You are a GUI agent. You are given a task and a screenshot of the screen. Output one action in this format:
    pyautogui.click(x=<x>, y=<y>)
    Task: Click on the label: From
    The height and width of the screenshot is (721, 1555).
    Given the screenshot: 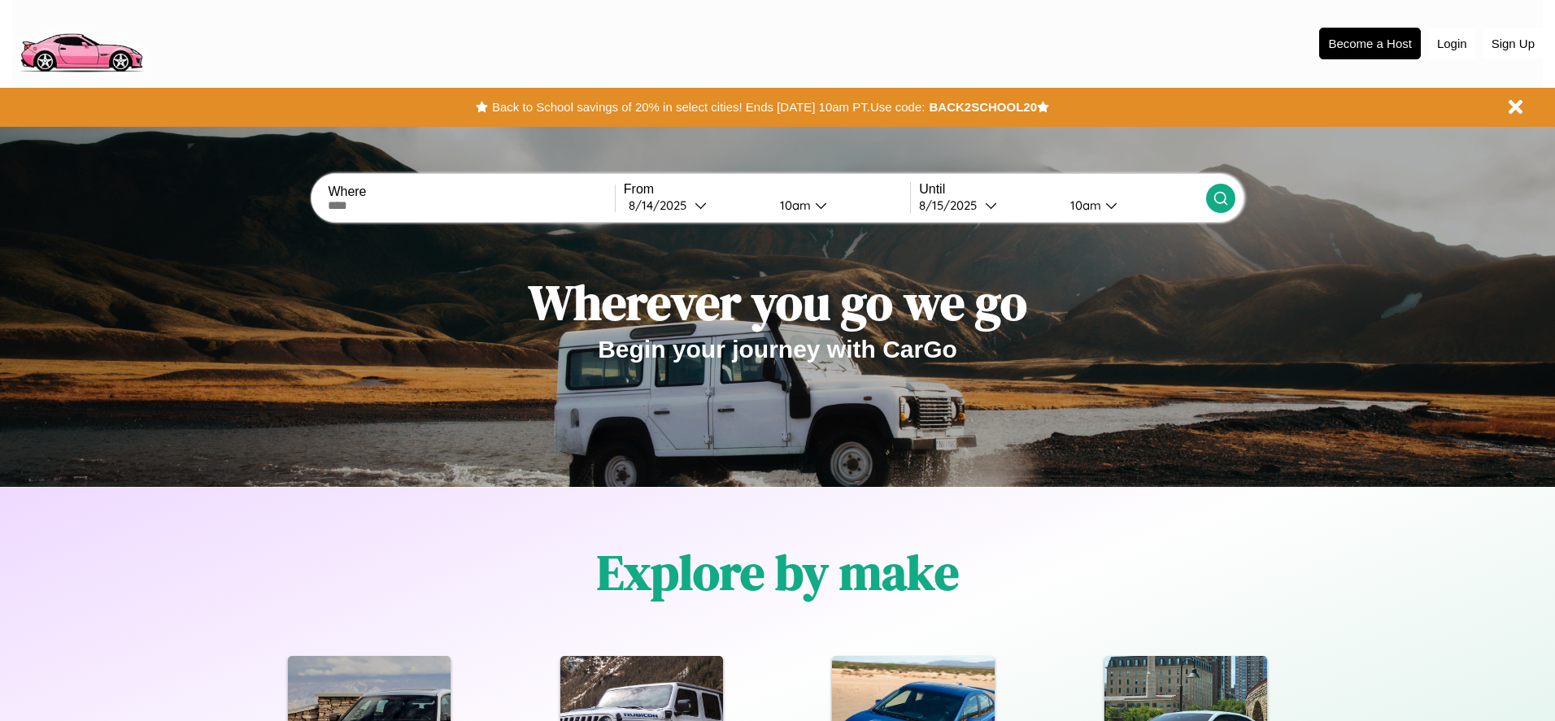 What is the action you would take?
    pyautogui.click(x=767, y=189)
    